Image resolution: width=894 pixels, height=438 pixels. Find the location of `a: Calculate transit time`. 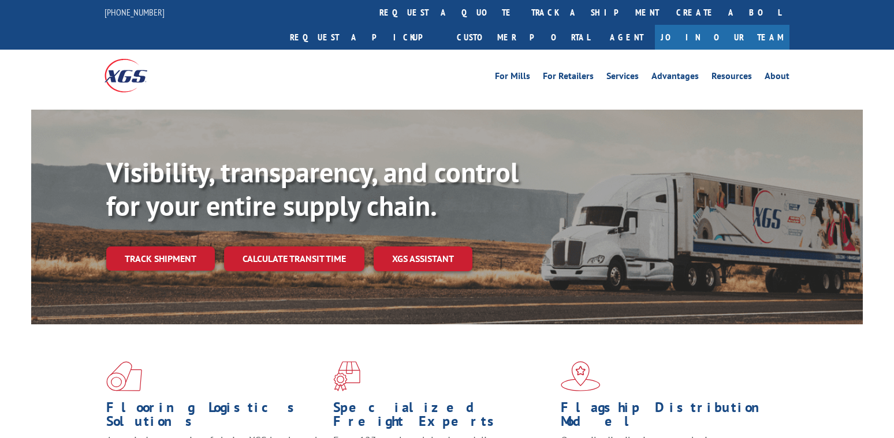

a: Calculate transit time is located at coordinates (294, 259).